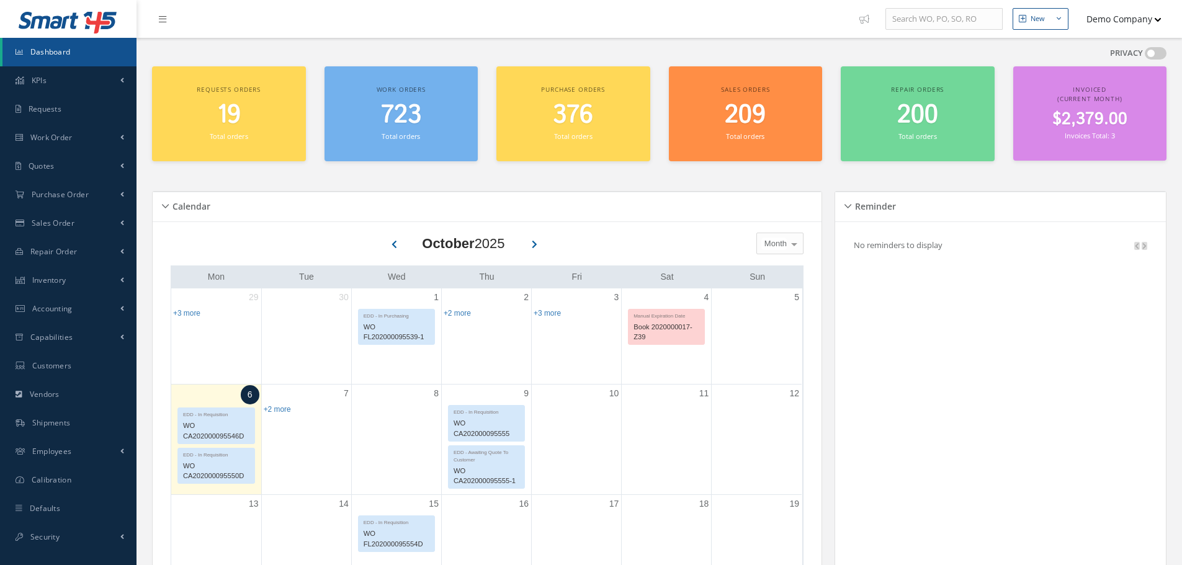  I want to click on div: Manual Expiration Date, so click(666, 315).